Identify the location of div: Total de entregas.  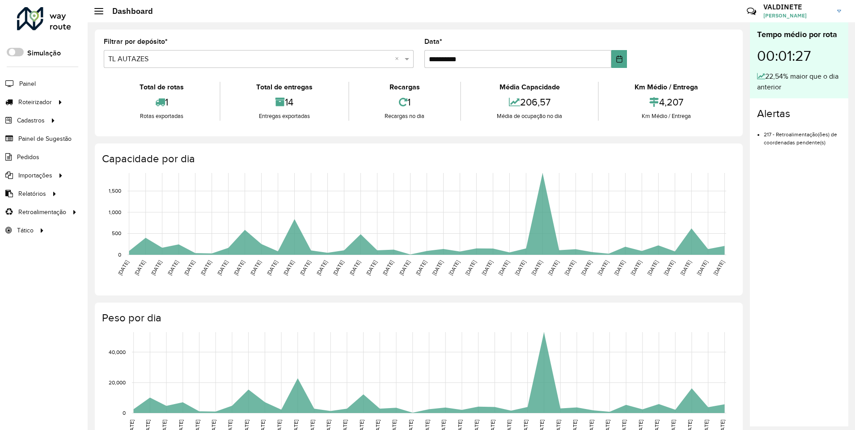
(284, 87).